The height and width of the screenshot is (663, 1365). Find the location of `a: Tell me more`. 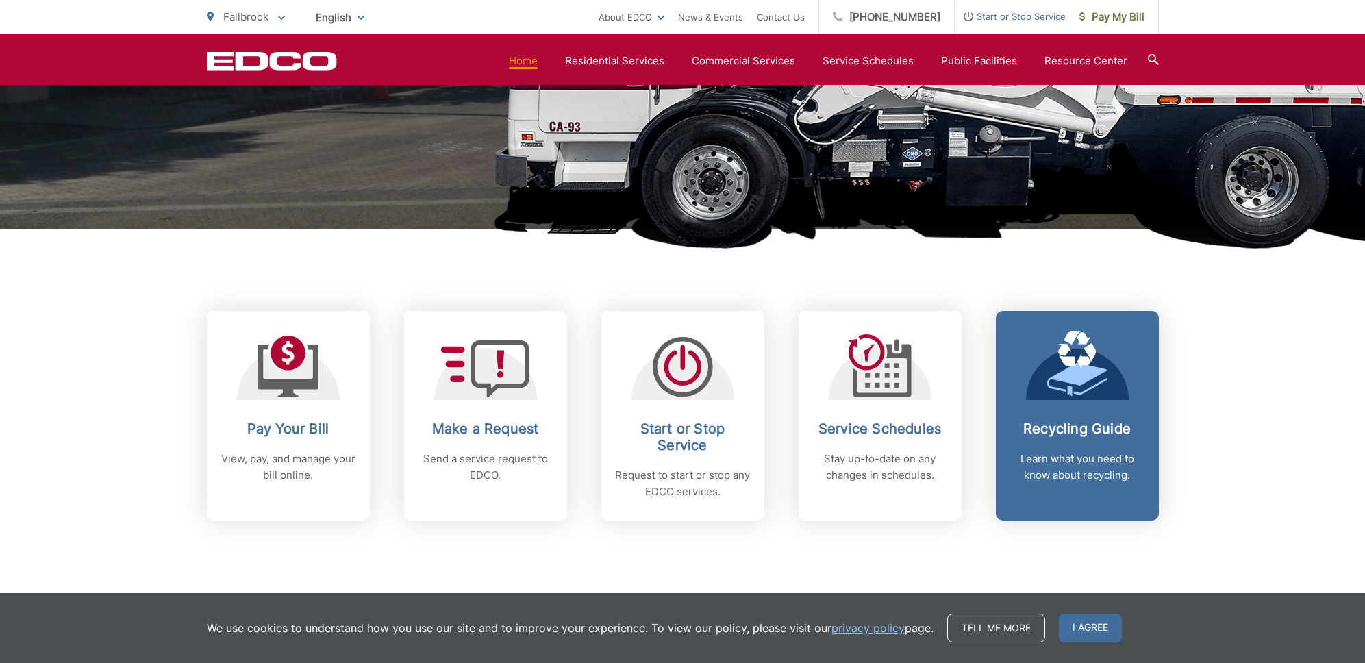

a: Tell me more is located at coordinates (996, 628).